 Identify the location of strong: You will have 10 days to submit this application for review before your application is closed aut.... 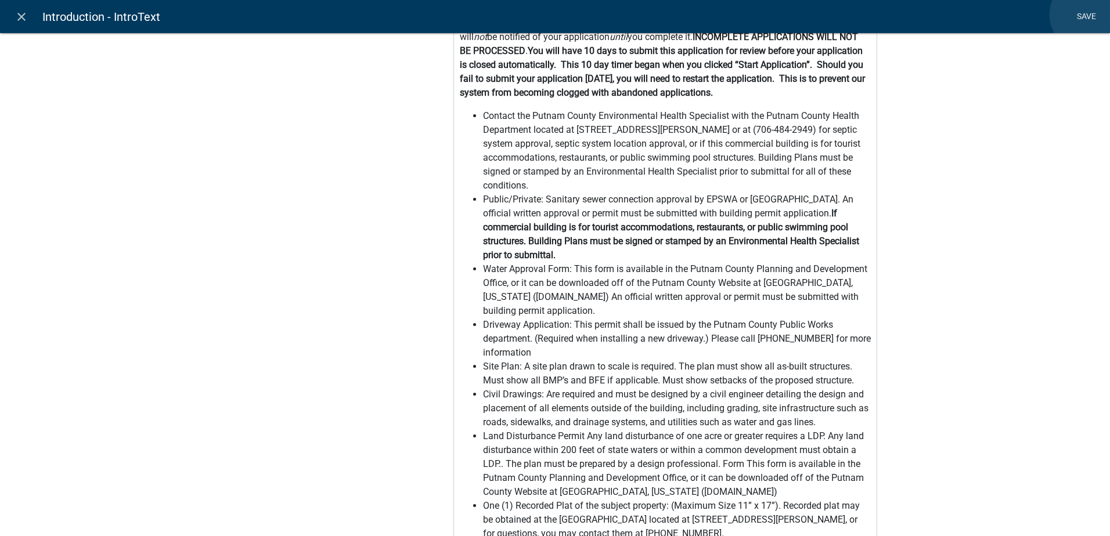
(662, 71).